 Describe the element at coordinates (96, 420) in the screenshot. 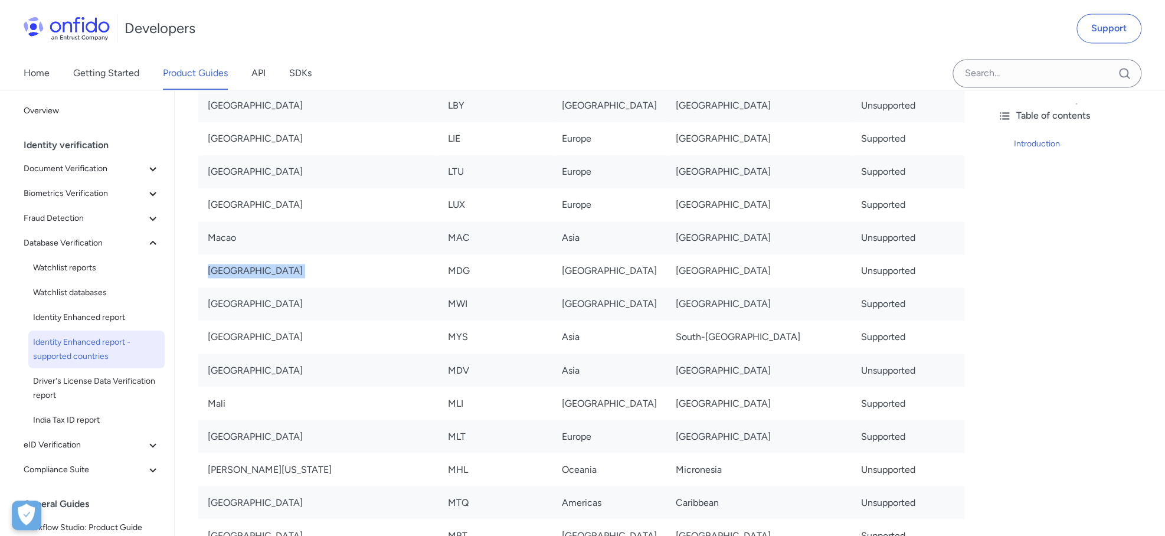

I see `a: India Tax ID report` at that location.